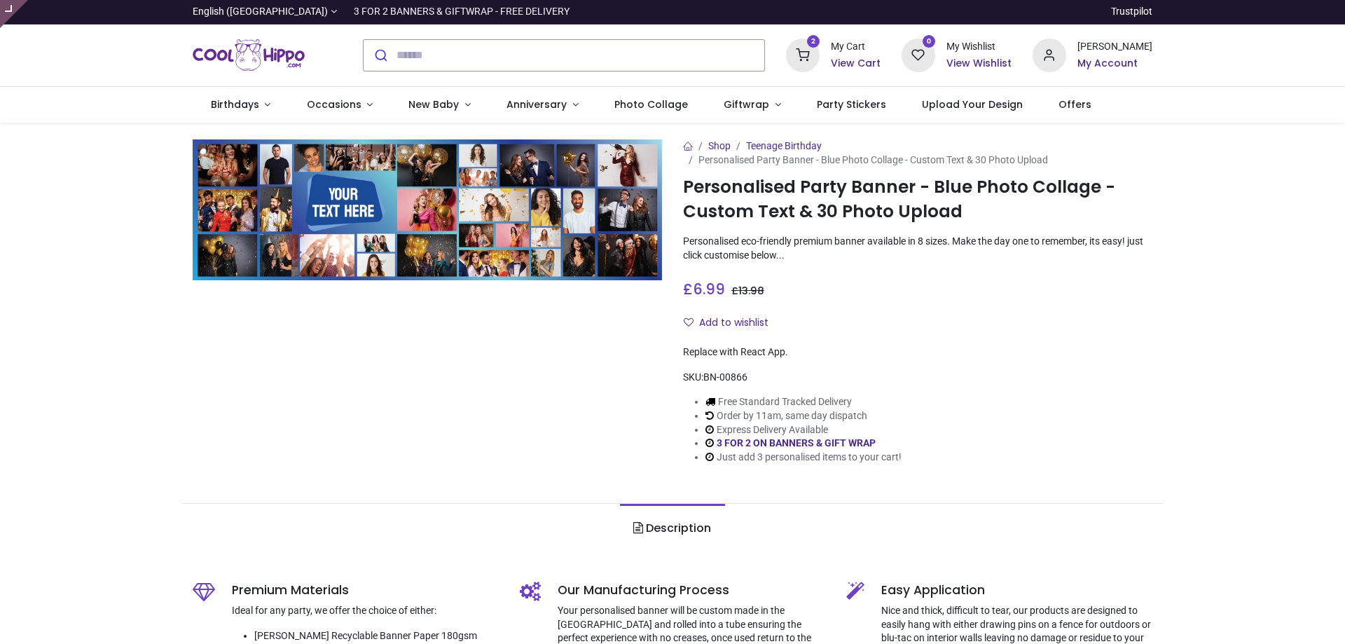  I want to click on h6: My Account, so click(1114, 64).